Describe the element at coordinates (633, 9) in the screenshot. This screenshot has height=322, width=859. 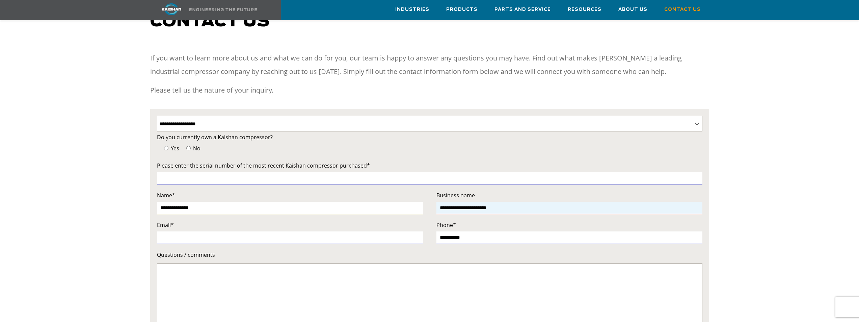
I see `a: About Us` at that location.